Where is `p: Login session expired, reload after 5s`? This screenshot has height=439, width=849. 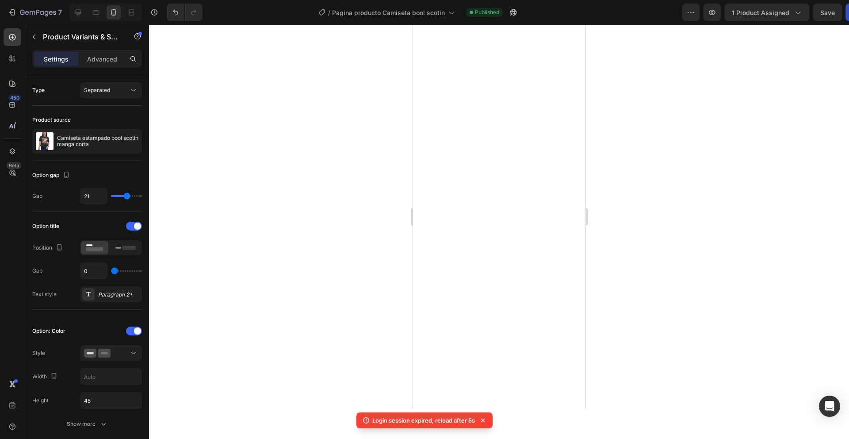
p: Login session expired, reload after 5s is located at coordinates (424, 420).